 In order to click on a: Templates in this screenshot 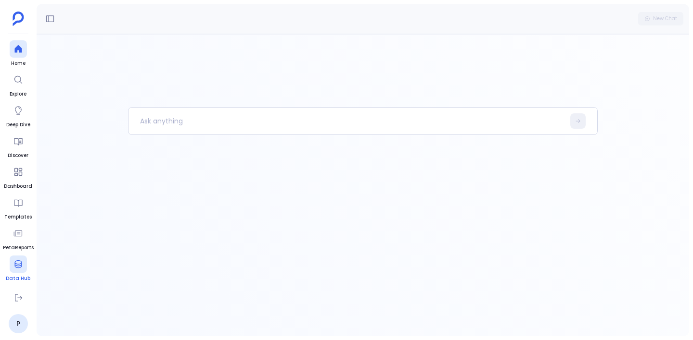, I will do `click(18, 208)`.